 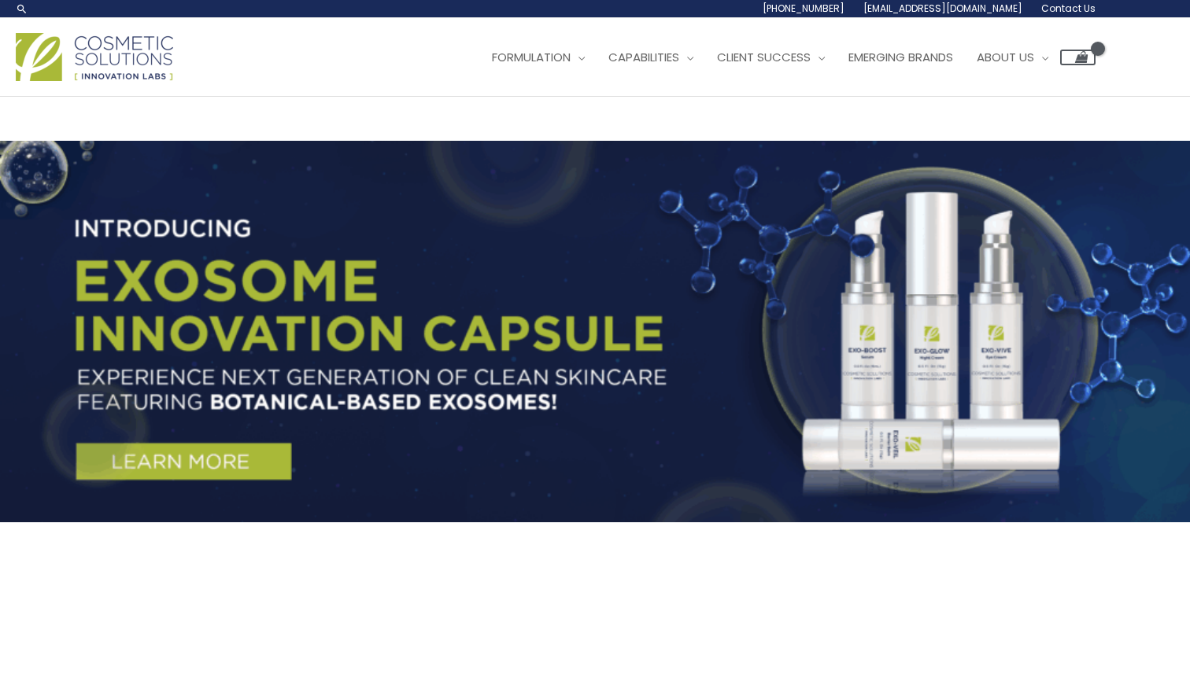 What do you see at coordinates (782, 57) in the screenshot?
I see `nav: Site Navigation` at bounding box center [782, 57].